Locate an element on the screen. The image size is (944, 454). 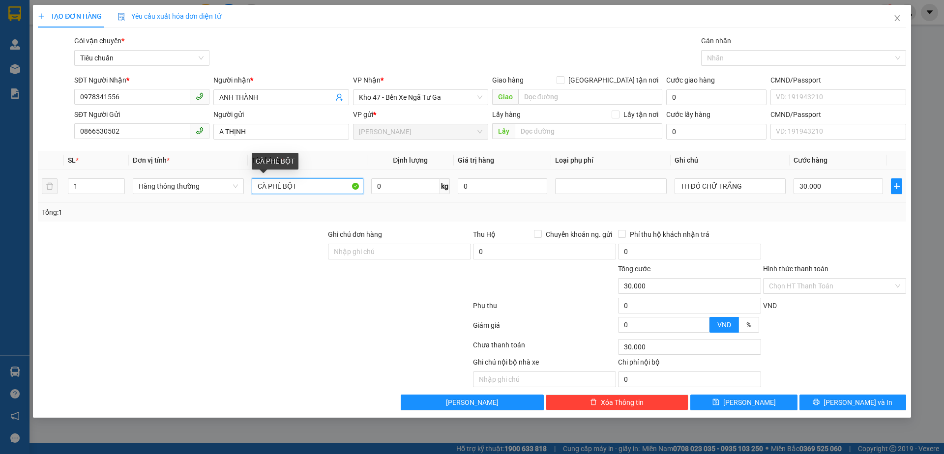
div: CÀ PHÊ BỘT is located at coordinates (275, 161).